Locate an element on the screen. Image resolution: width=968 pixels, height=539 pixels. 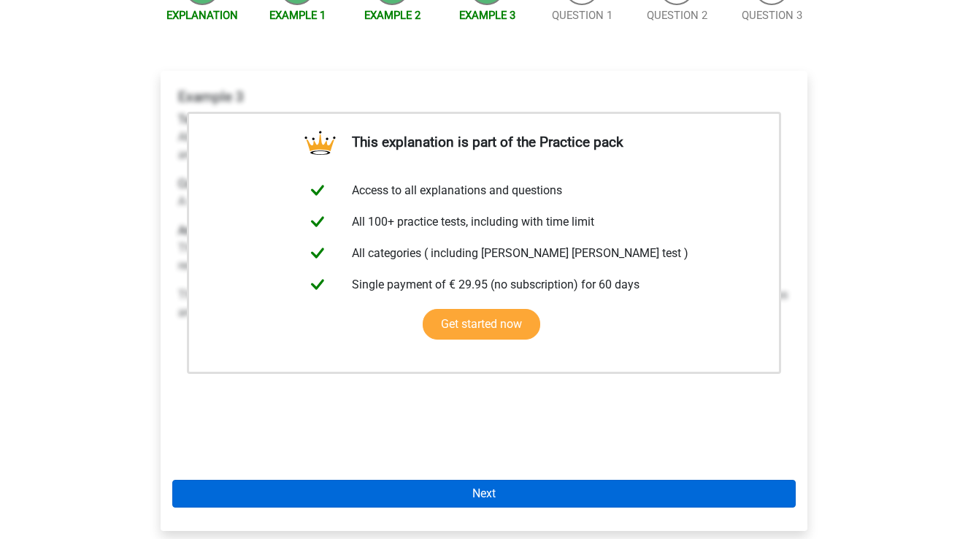
b: Conclusion is located at coordinates (207, 183).